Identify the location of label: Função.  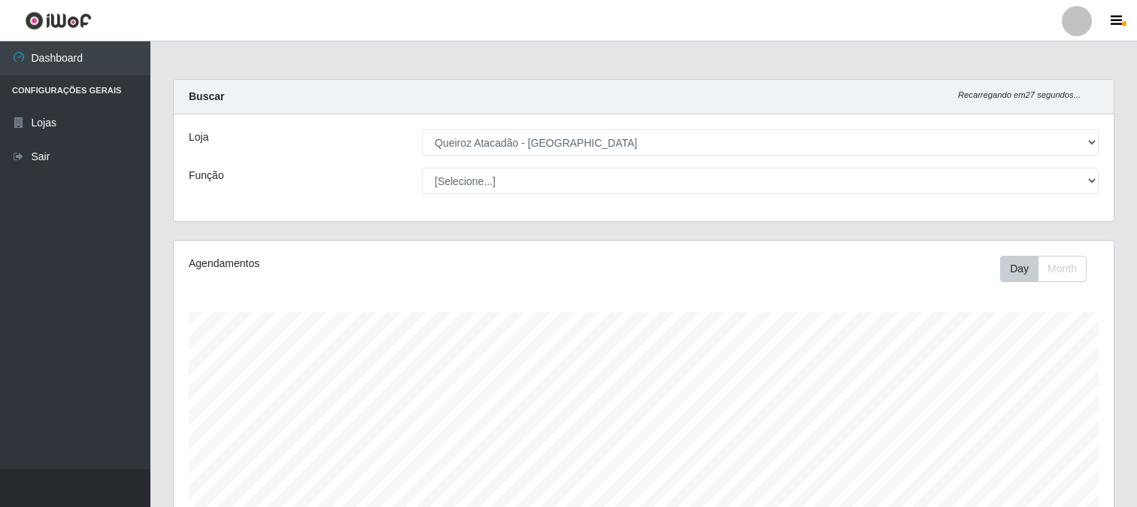
(206, 175).